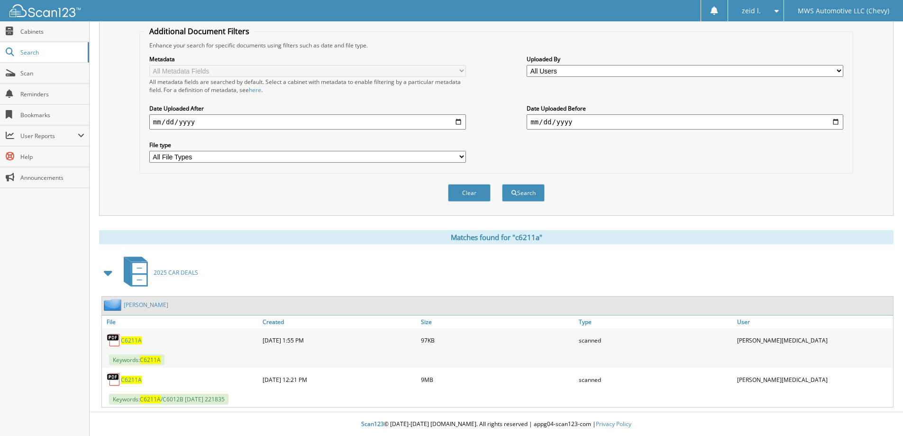 This screenshot has width=903, height=436. What do you see at coordinates (656, 322) in the screenshot?
I see `a: Type` at bounding box center [656, 322].